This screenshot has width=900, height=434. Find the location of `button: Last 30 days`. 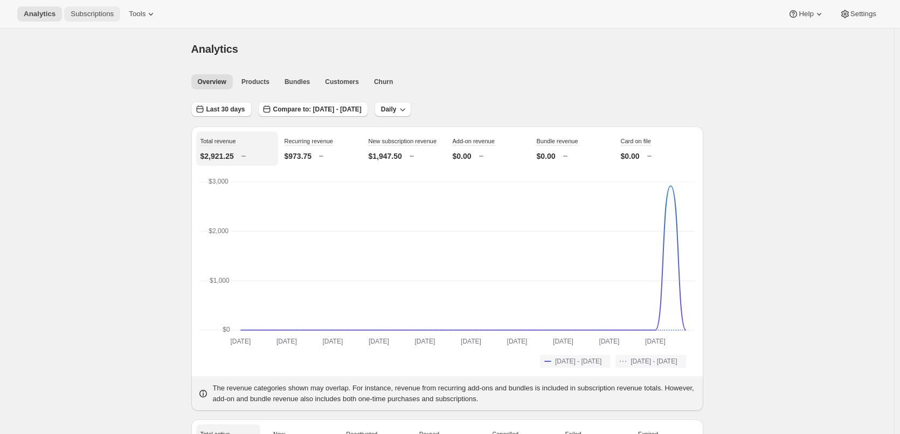

button: Last 30 days is located at coordinates (221, 109).